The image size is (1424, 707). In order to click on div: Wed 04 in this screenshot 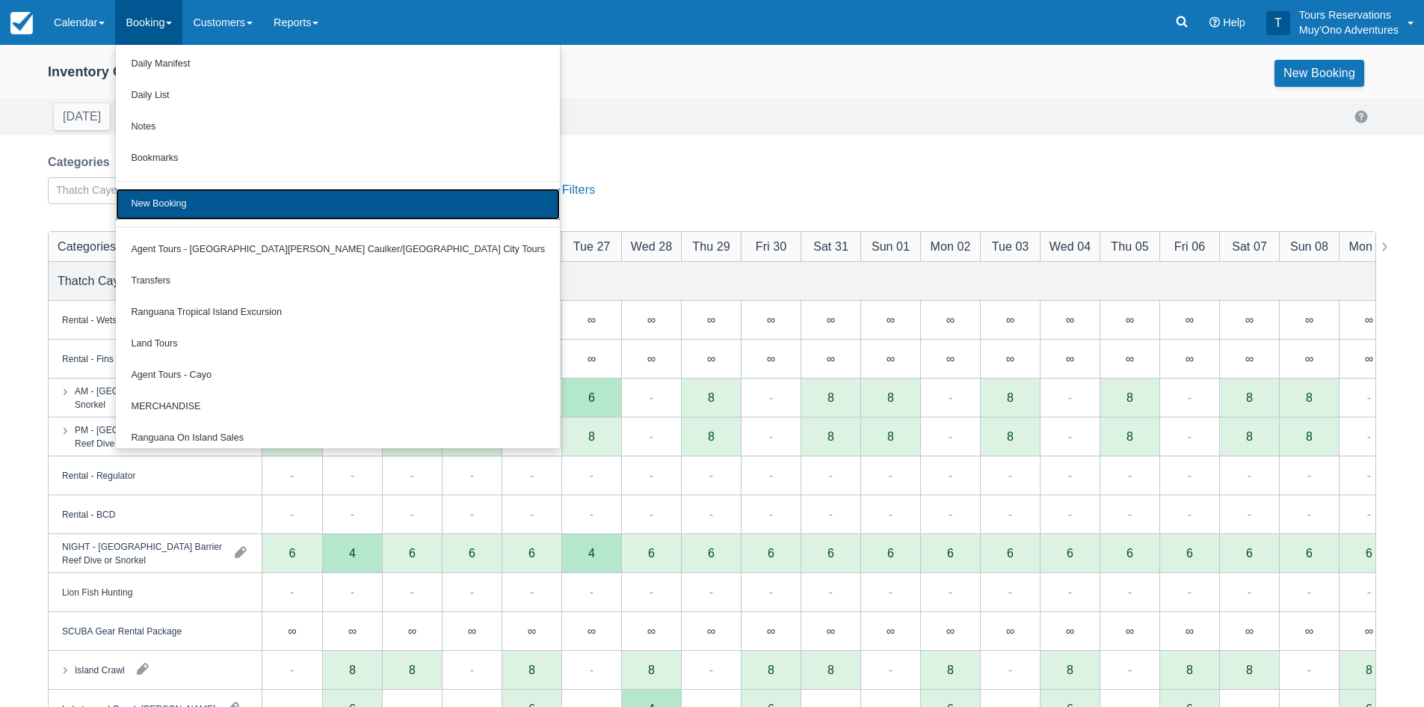, I will do `click(1070, 246)`.